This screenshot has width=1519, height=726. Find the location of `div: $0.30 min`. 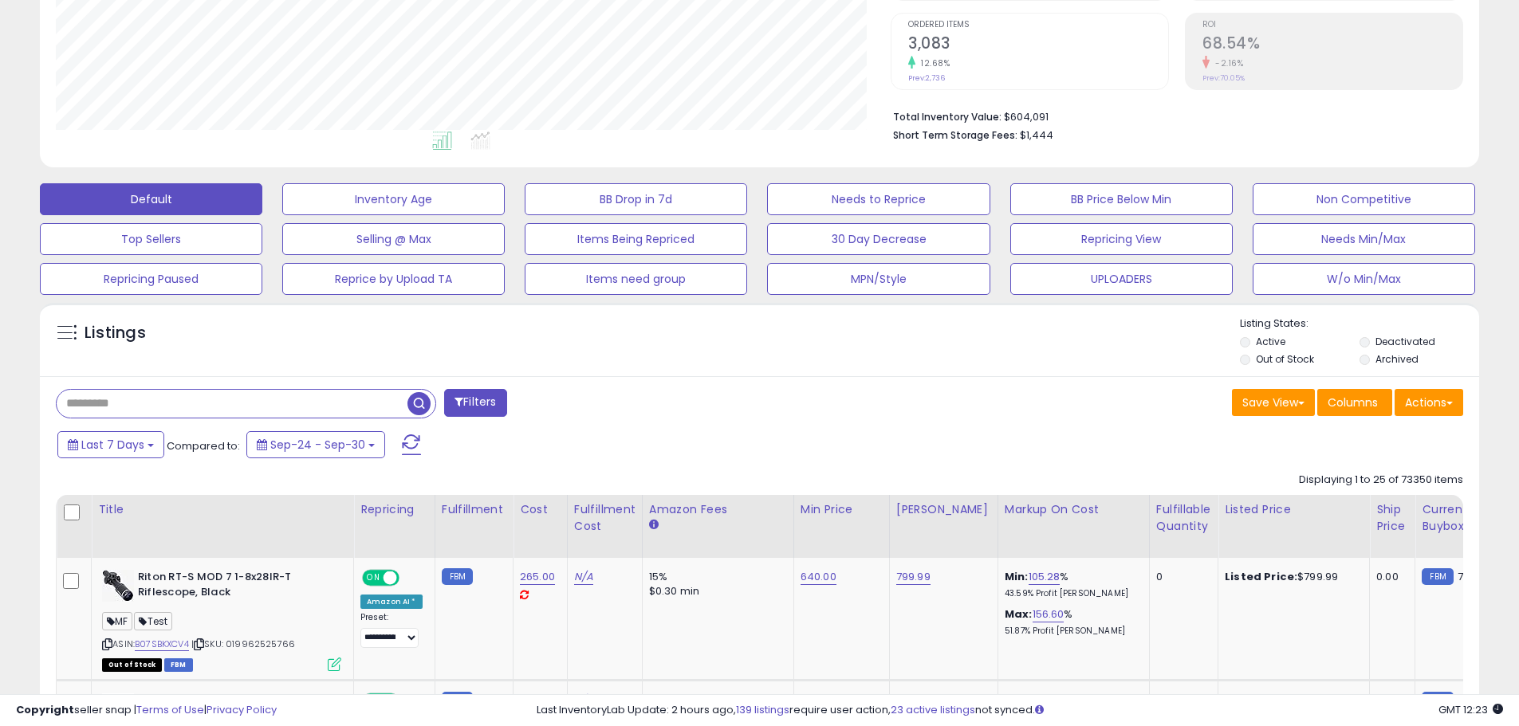

div: $0.30 min is located at coordinates (715, 591).